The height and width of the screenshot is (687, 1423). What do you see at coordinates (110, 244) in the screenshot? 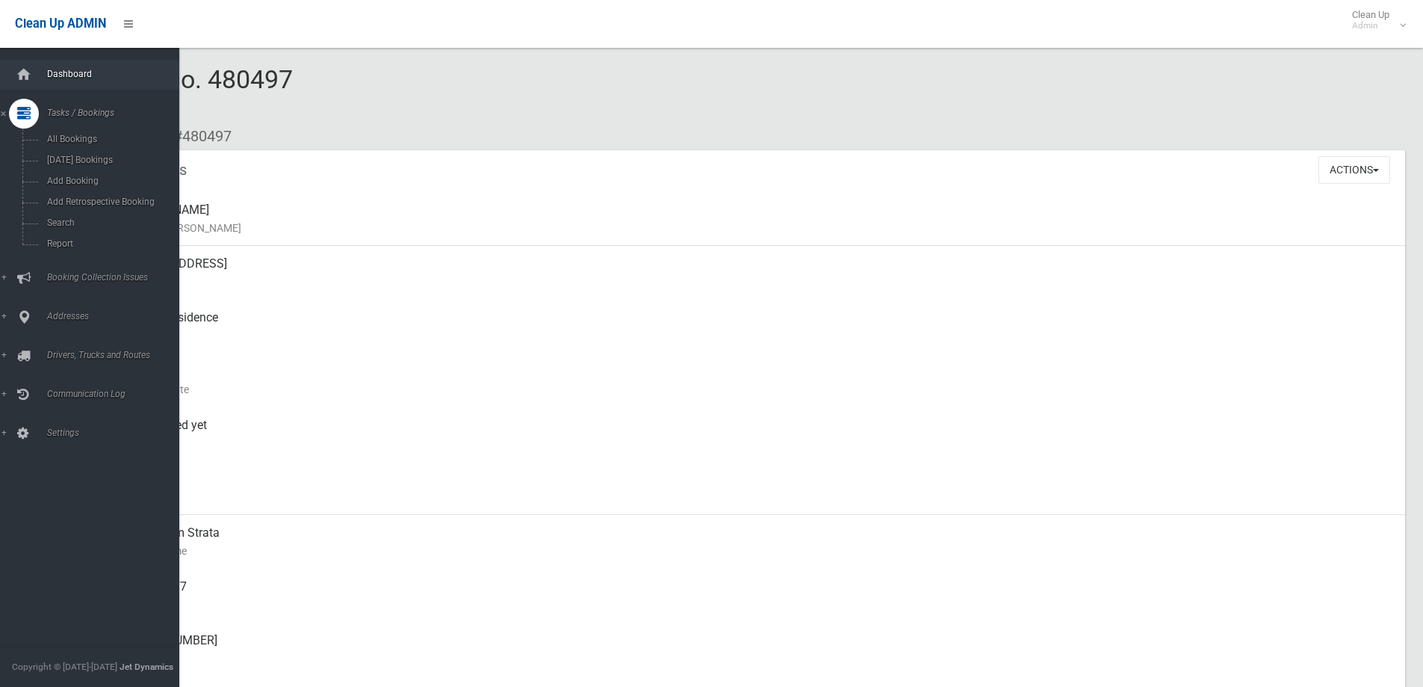
I see `span: Report` at bounding box center [110, 244].